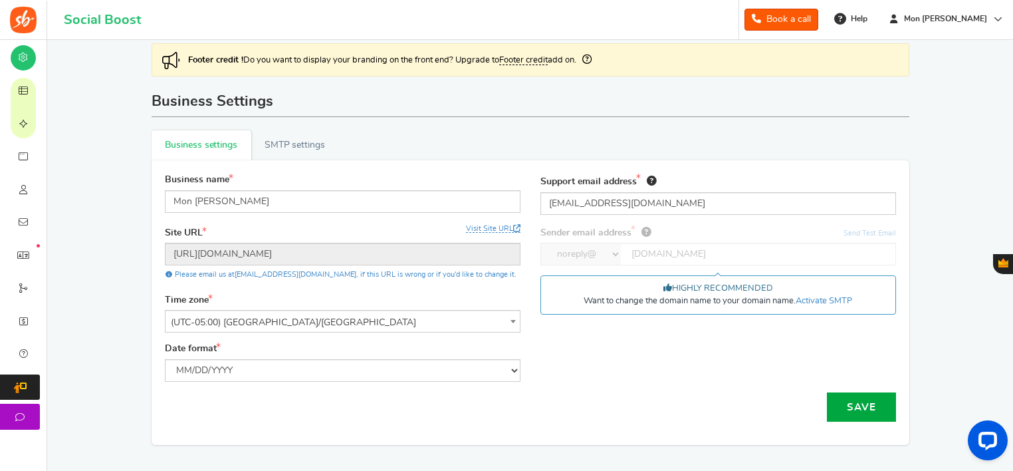  I want to click on a: SMTP settings, so click(310, 145).